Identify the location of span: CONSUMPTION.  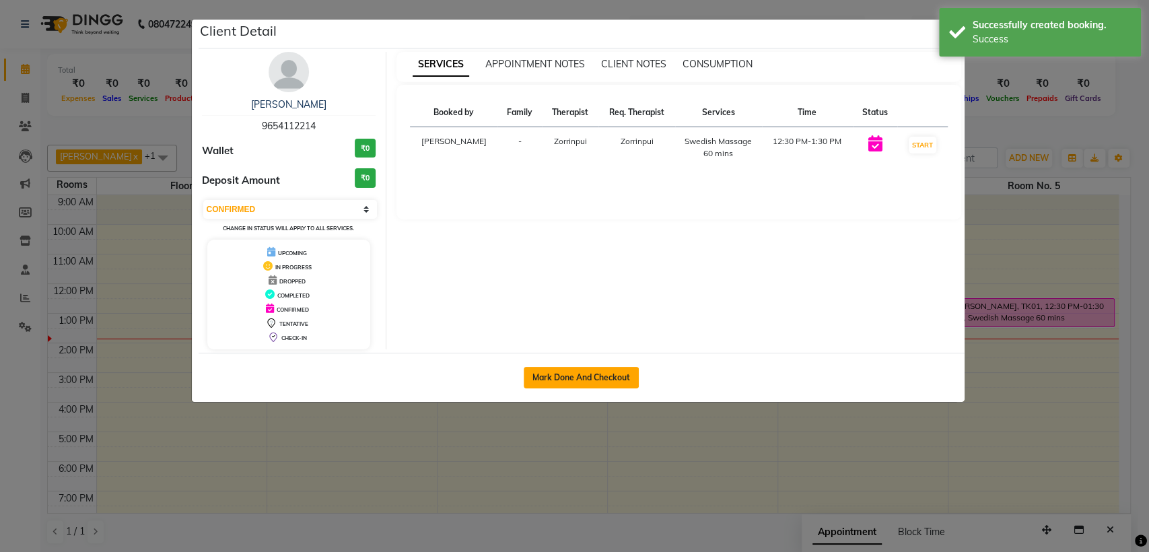
(717, 64).